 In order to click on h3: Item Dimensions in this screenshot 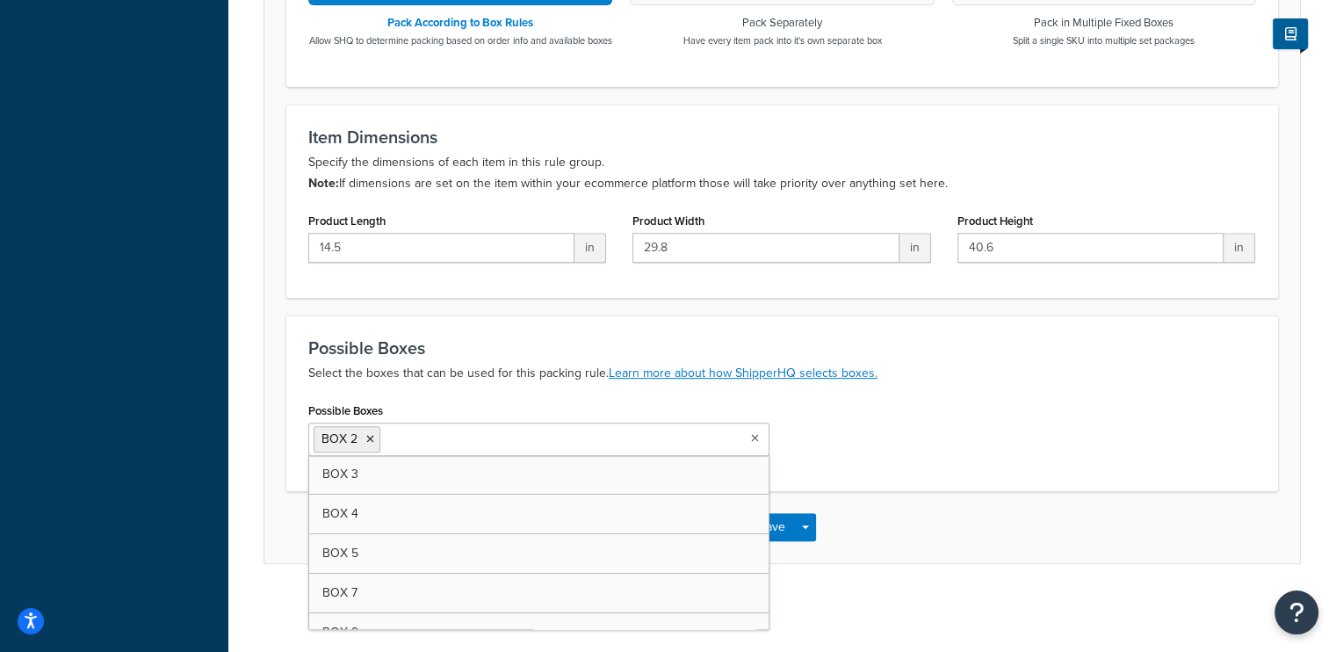, I will do `click(782, 137)`.